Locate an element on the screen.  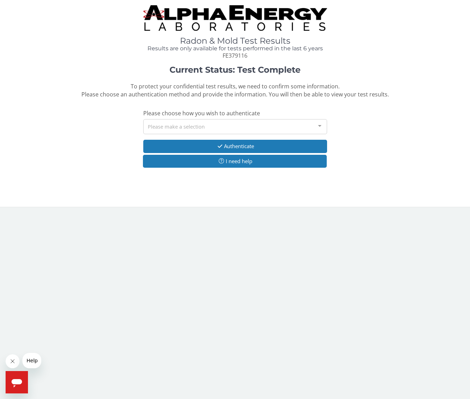
button: Authenticate is located at coordinates (235, 146).